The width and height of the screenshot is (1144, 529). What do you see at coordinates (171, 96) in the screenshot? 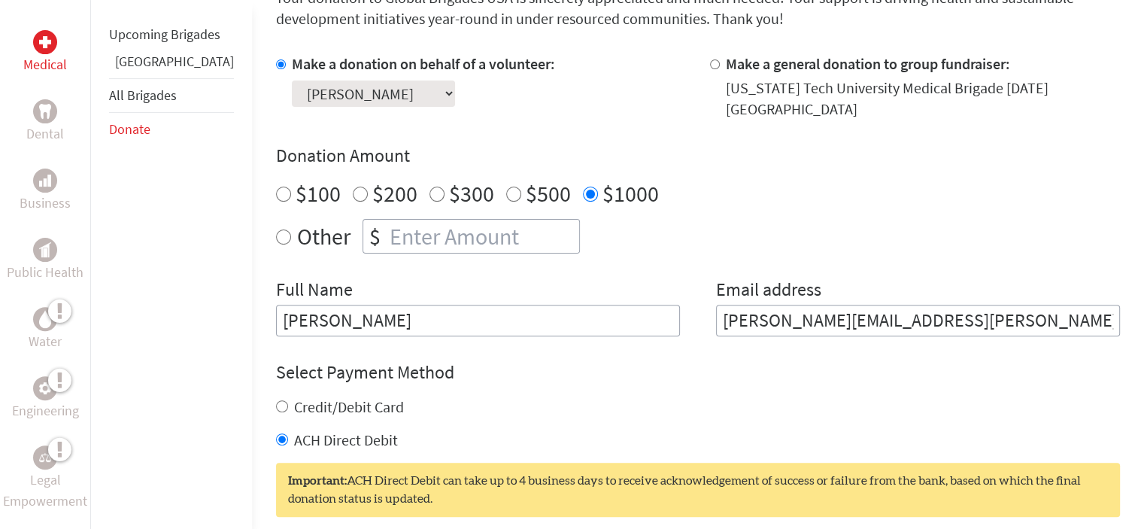
I see `li: All Brigades` at bounding box center [171, 96].